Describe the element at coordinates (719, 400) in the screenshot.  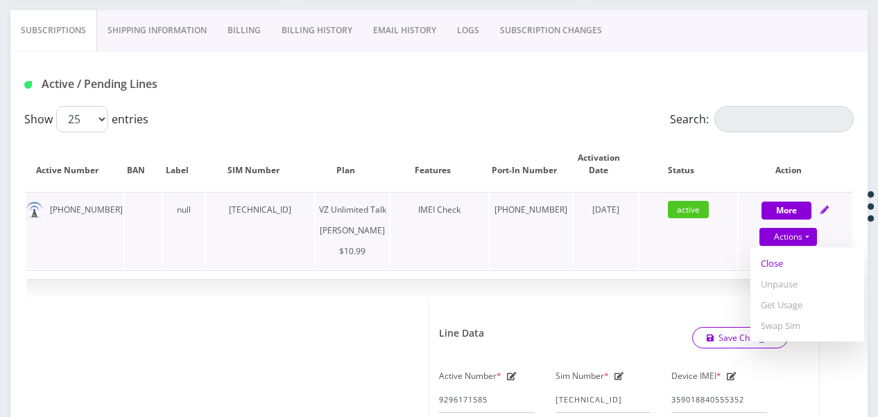
I see `input: IMEI` at that location.